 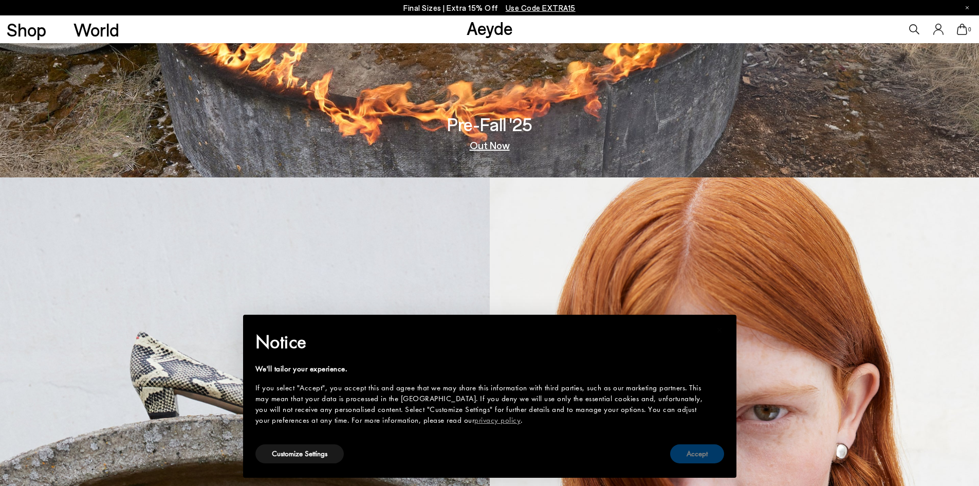 I want to click on a: privacy policy, so click(x=497, y=420).